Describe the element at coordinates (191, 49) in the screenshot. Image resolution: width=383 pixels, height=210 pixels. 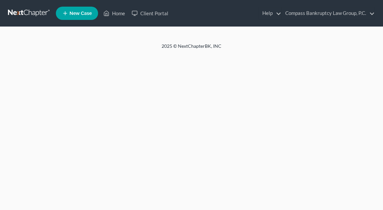
I see `div: 2025 © NextChapterBK, INC` at that location.